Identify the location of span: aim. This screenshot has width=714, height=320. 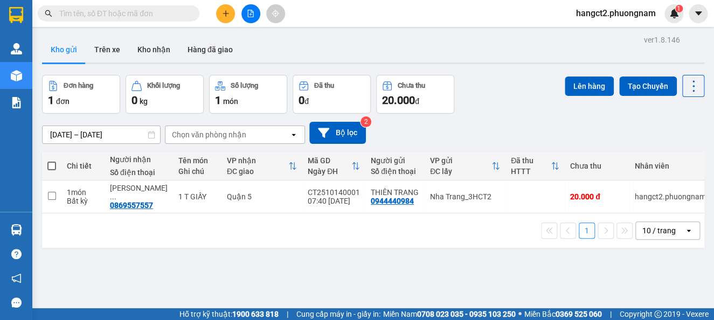
(276, 13).